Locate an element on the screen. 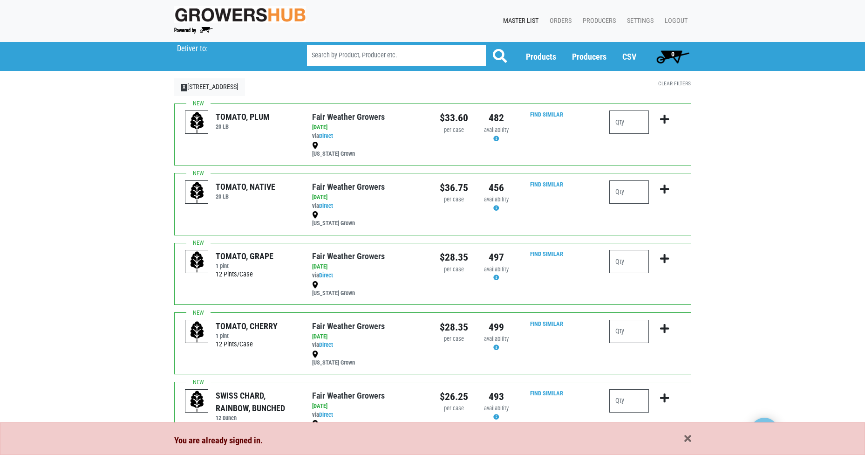 This screenshot has height=455, width=865. h6: 12 bunch is located at coordinates (257, 417).